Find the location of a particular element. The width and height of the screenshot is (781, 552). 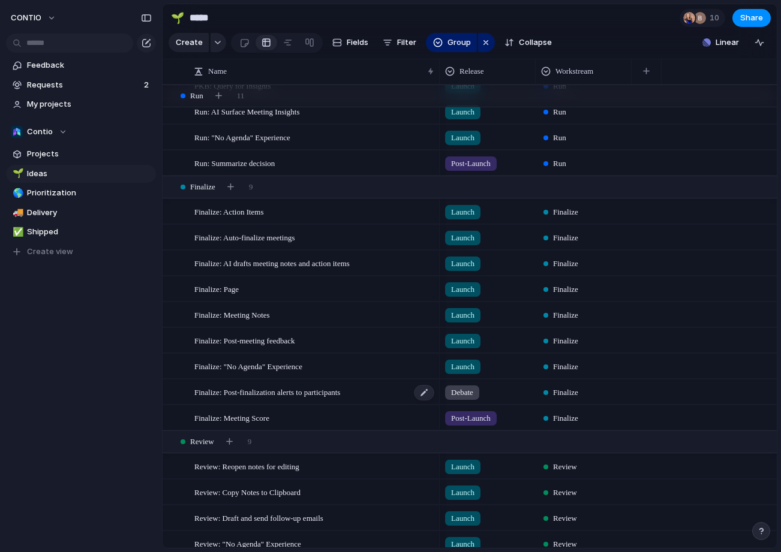

span: Release is located at coordinates (471, 71).